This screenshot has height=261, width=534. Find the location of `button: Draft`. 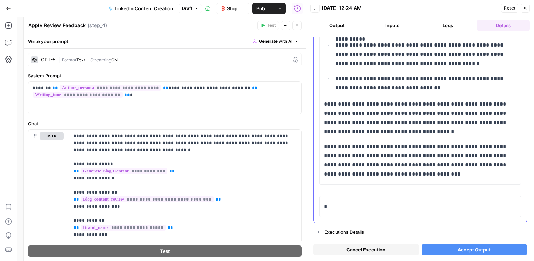

button: Draft is located at coordinates (190, 8).